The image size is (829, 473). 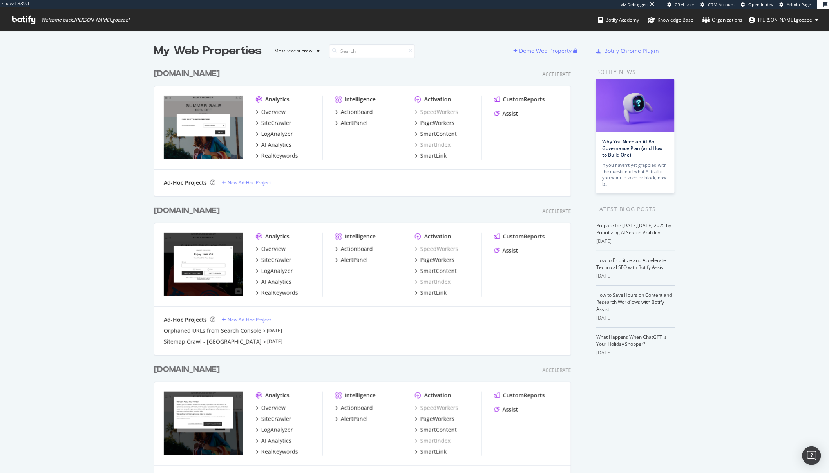 I want to click on div: If you haven’t yet grappled with the question of what AI traffic you want to keep or block, now is…, so click(x=635, y=175).